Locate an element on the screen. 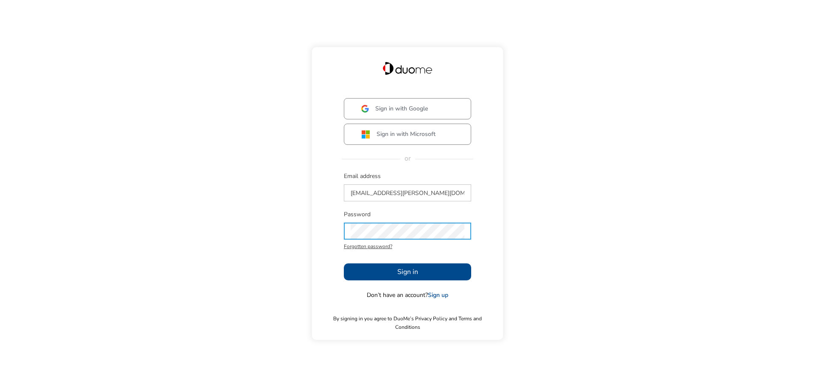 The width and height of the screenshot is (815, 387). img: google.svg is located at coordinates (365, 109).